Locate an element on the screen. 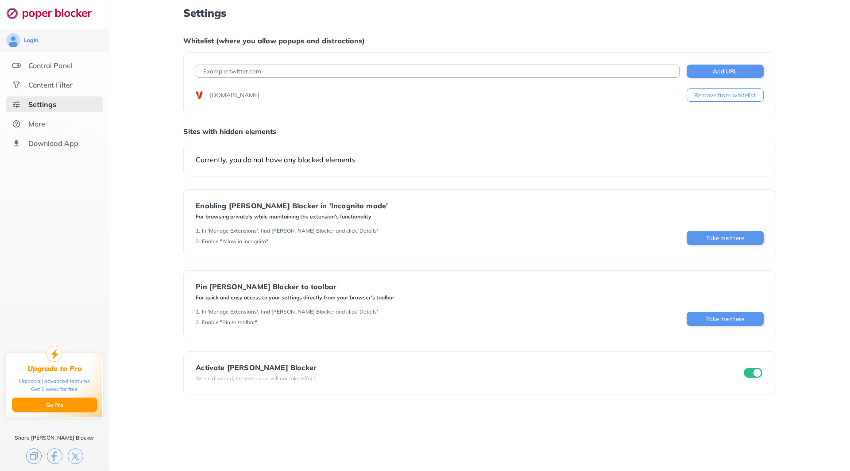  button: Go Pro is located at coordinates (54, 405).